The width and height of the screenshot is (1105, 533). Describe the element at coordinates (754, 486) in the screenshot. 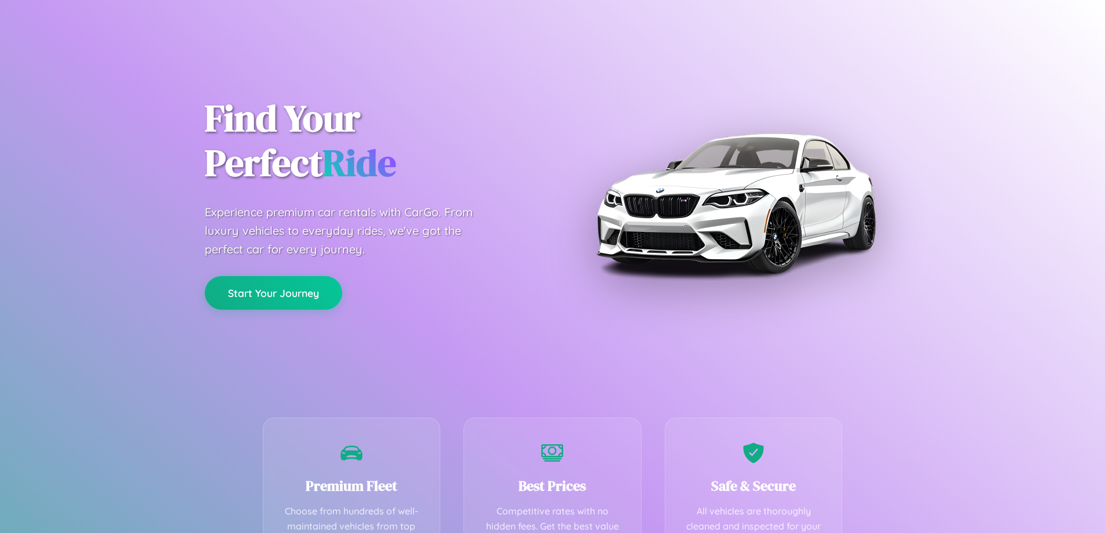

I see `h3: Safe & Secure` at that location.